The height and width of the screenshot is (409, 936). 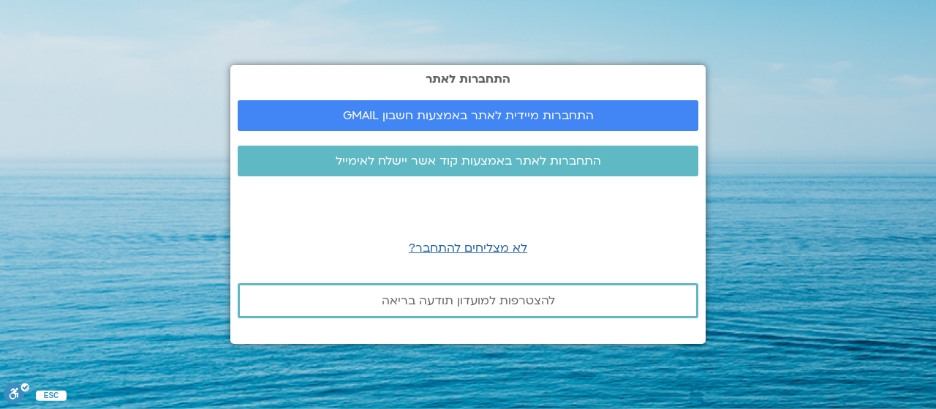 I want to click on a: התחברות לאתר באמצעות קוד אשר יישלח לאימייל, so click(x=468, y=161).